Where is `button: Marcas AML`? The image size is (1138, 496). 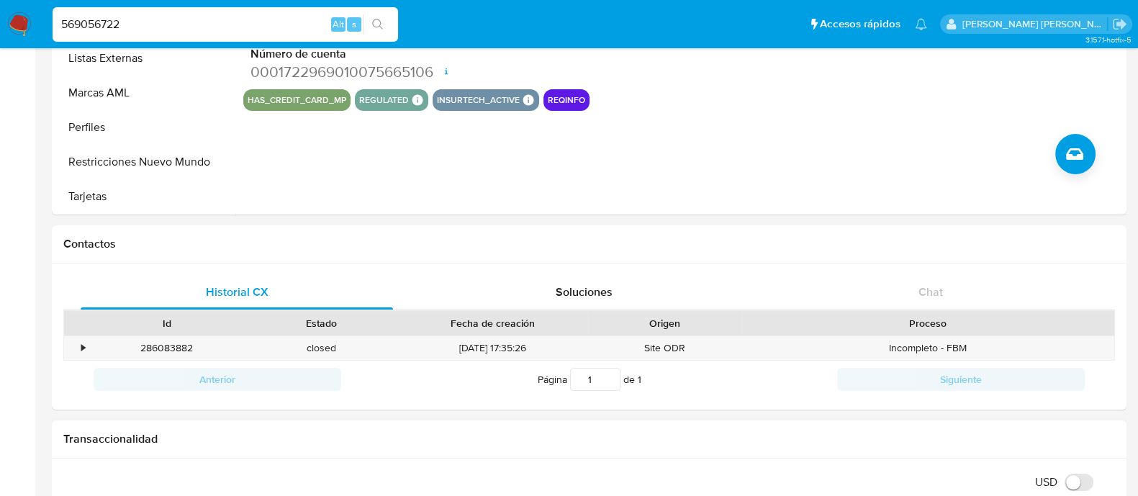
button: Marcas AML is located at coordinates (145, 93).